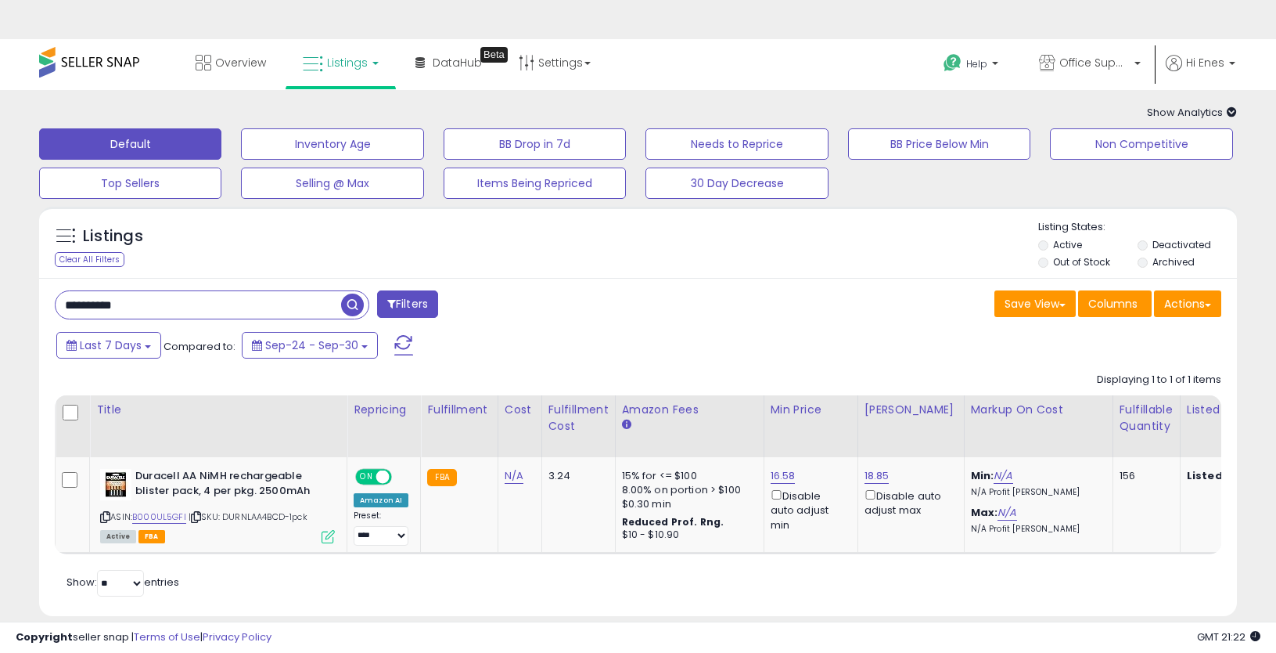  Describe the element at coordinates (494, 55) in the screenshot. I see `div: Tooltip anchor` at that location.